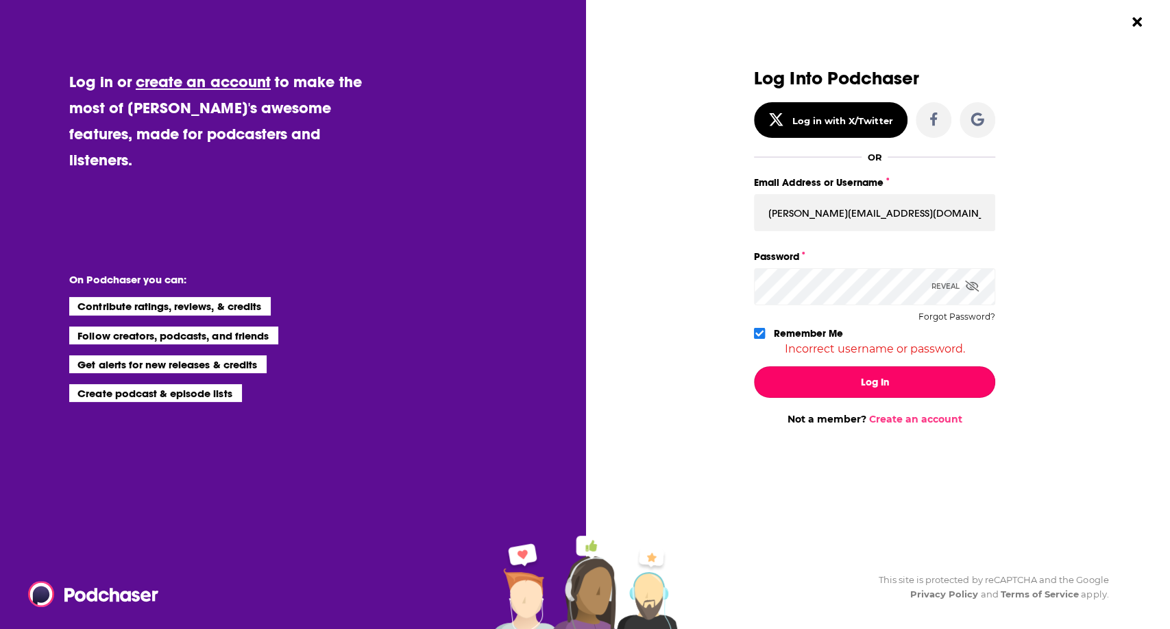 This screenshot has width=1170, height=629. What do you see at coordinates (94, 594) in the screenshot?
I see `img: Podchaser - Follow, Share and Rate Podcasts` at bounding box center [94, 594].